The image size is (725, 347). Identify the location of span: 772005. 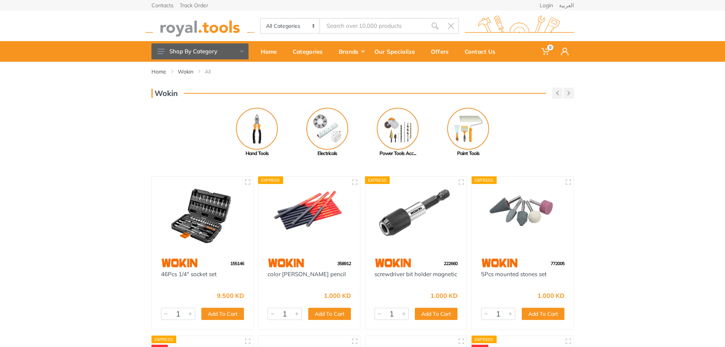
(558, 263).